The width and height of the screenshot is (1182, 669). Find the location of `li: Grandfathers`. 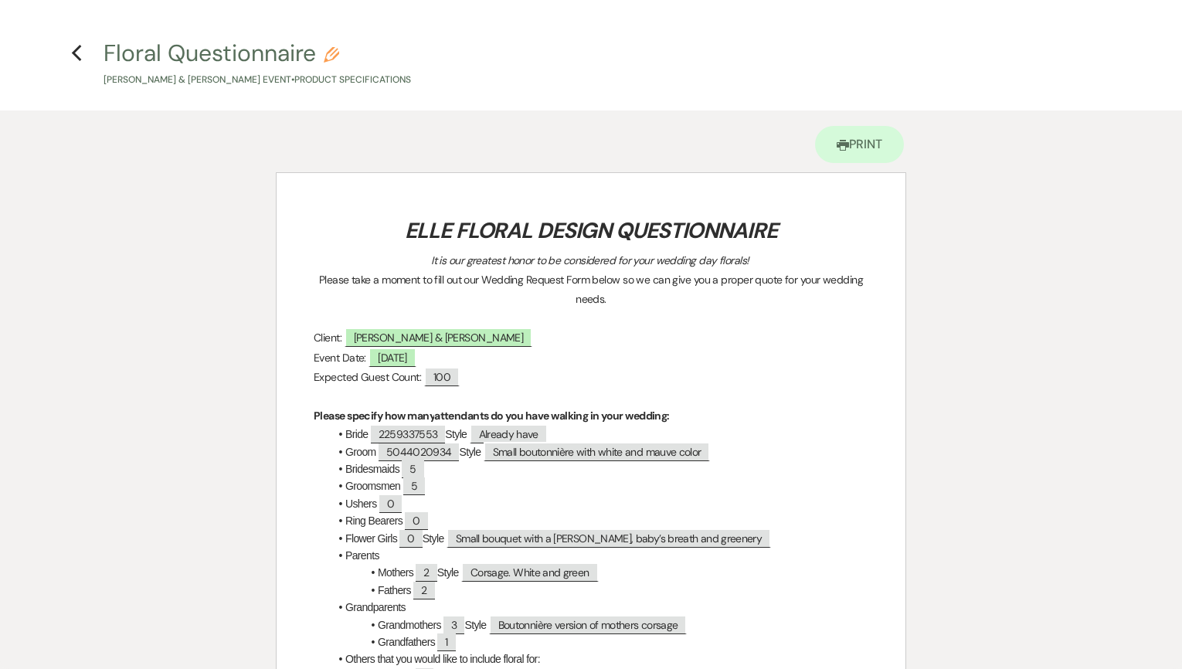

li: Grandfathers is located at coordinates (599, 642).